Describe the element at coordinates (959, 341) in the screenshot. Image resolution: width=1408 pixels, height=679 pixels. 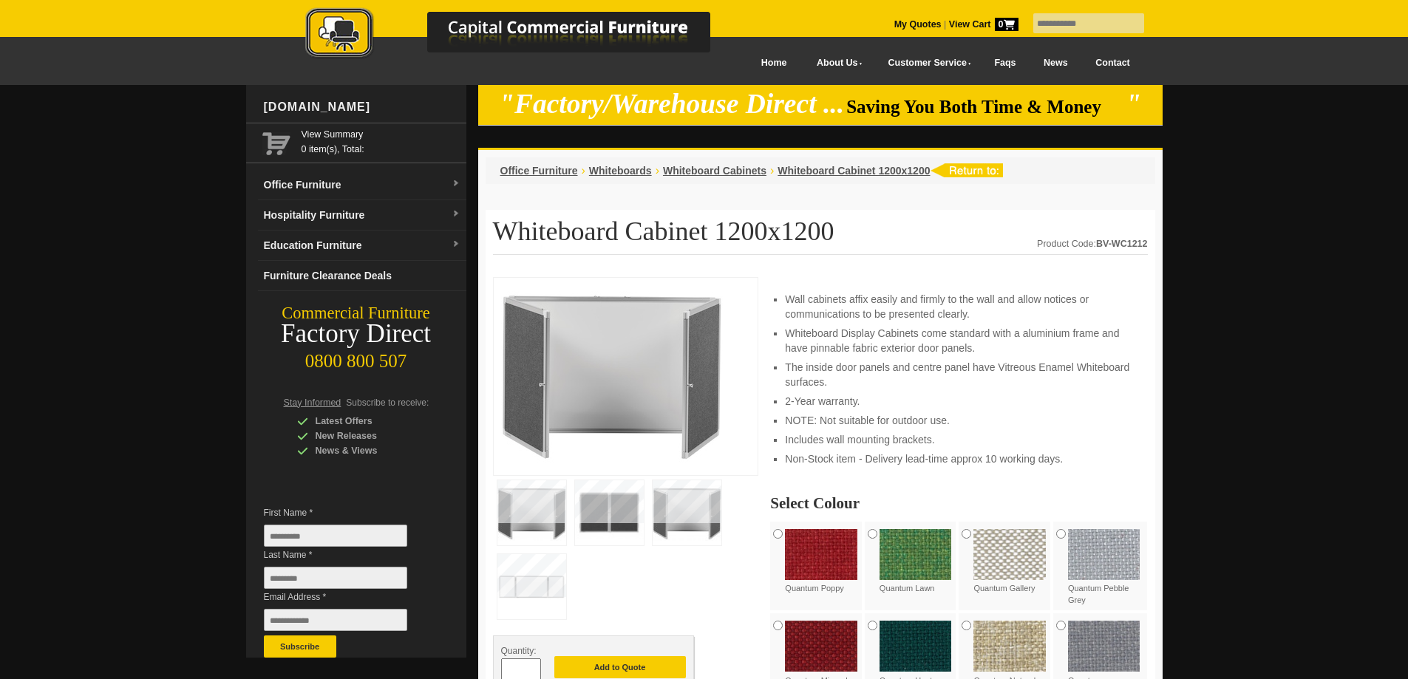
I see `li: Whiteboard Display Cabinets come standard with a aluminium frame and have pinnable fabric exterio...` at that location.